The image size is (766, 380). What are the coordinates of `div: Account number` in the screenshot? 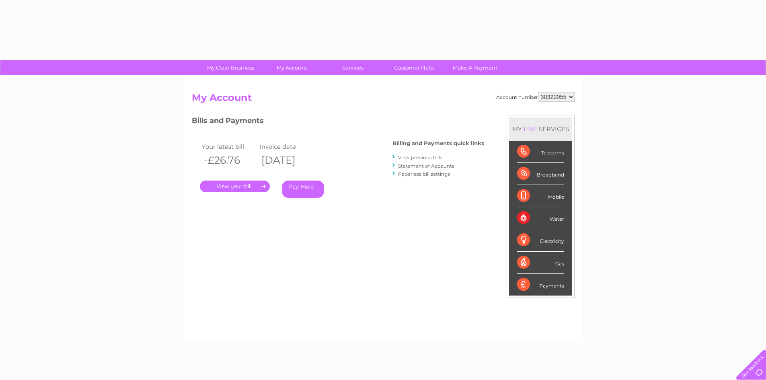 It's located at (535, 97).